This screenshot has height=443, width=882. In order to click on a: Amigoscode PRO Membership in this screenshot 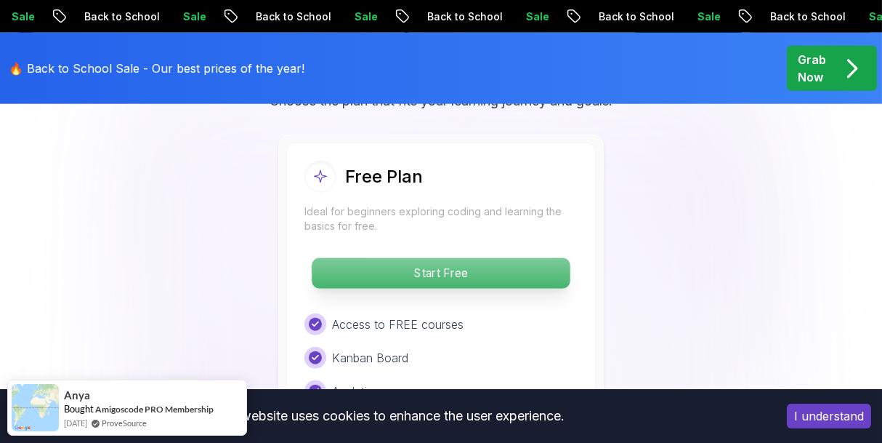, I will do `click(154, 408)`.